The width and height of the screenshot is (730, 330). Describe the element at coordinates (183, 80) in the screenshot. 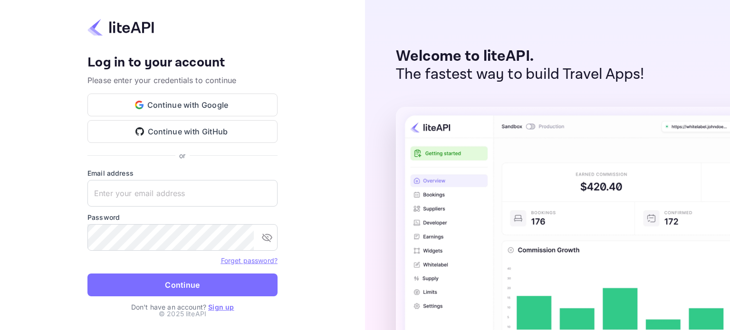

I see `p: Please enter your credentials to continue` at that location.